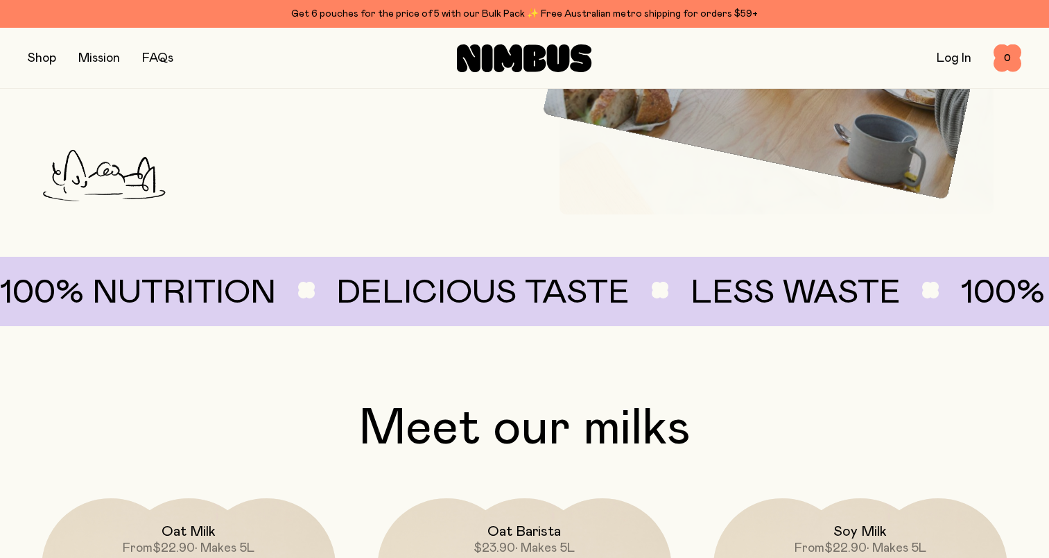  What do you see at coordinates (1008, 58) in the screenshot?
I see `span: 0` at bounding box center [1008, 58].